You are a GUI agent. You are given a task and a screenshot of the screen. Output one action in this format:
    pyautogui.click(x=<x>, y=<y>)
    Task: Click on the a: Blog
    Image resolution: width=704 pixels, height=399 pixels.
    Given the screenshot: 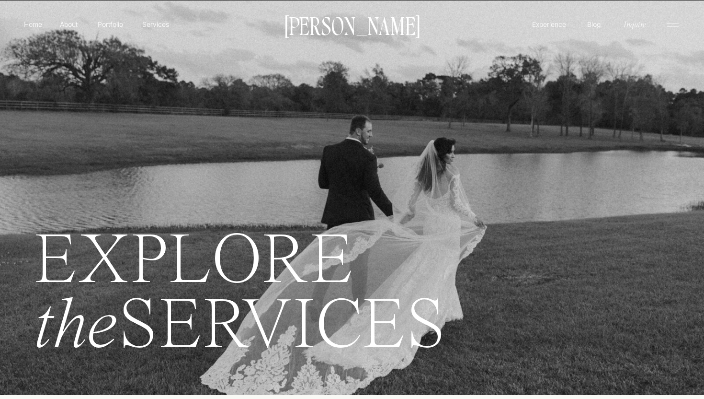 What is the action you would take?
    pyautogui.click(x=594, y=24)
    